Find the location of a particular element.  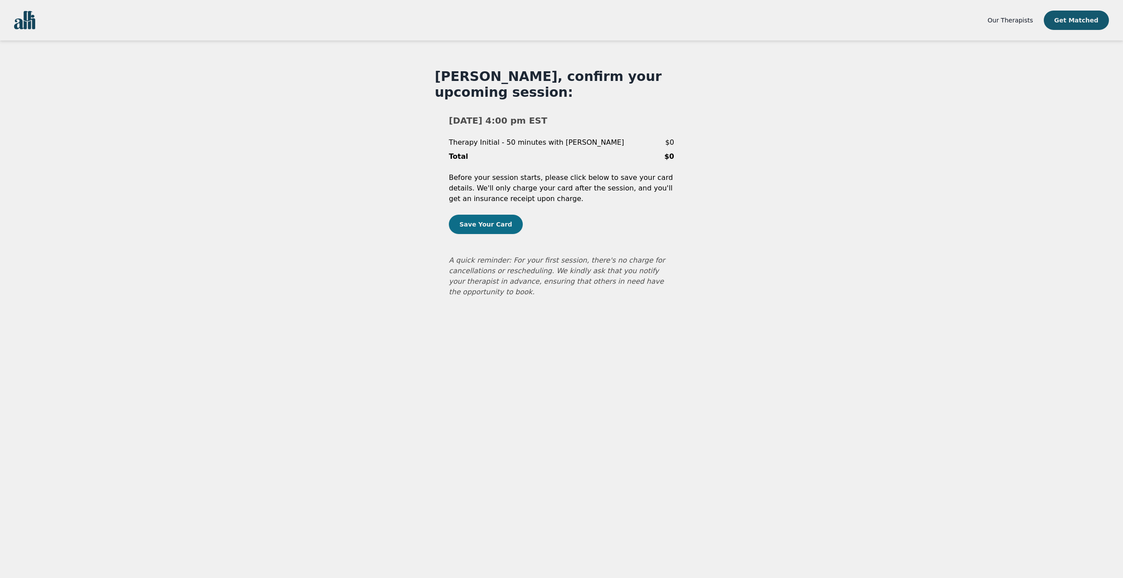

p: $0 is located at coordinates (670, 143).